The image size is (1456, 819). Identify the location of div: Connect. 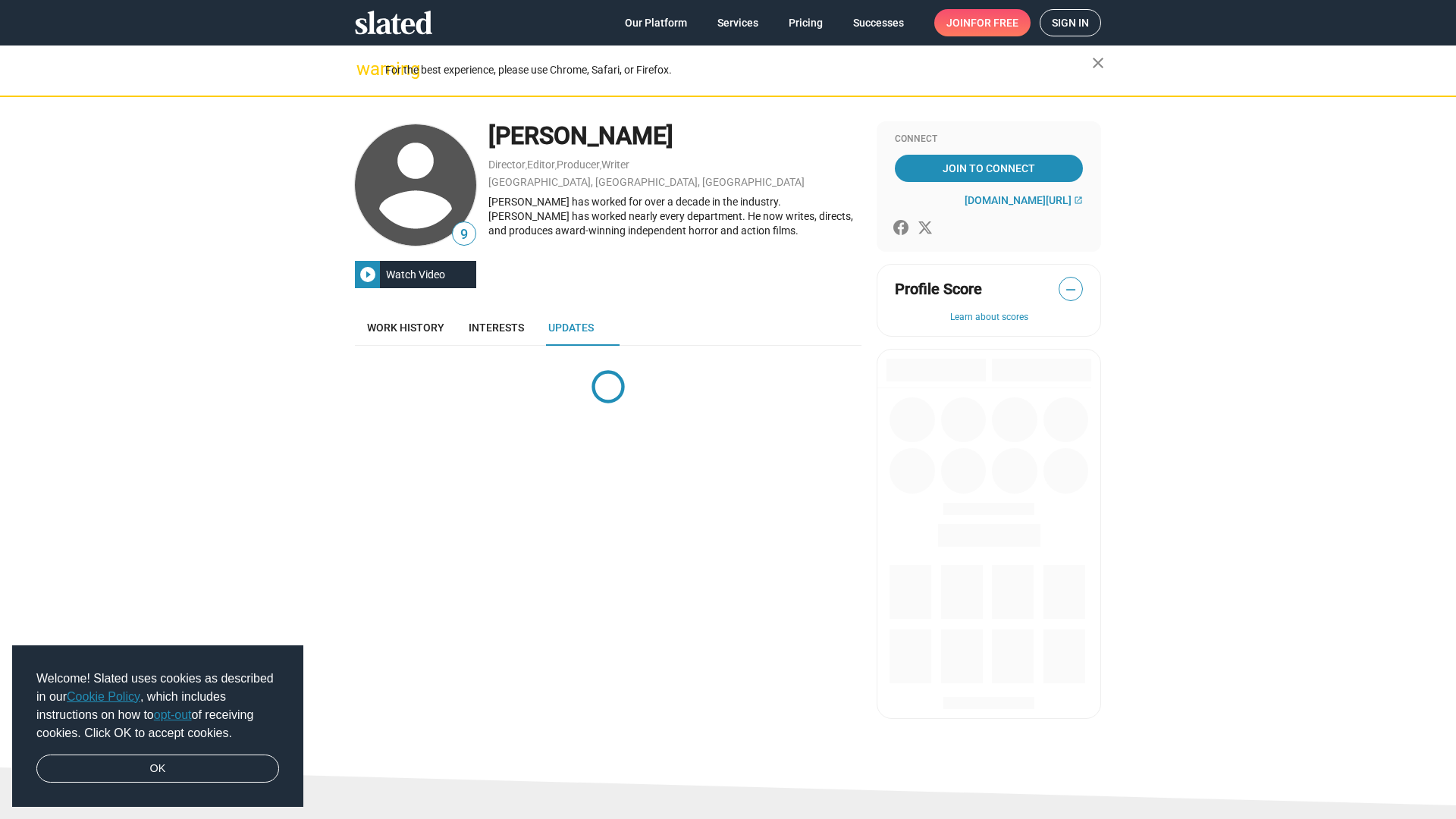
(989, 139).